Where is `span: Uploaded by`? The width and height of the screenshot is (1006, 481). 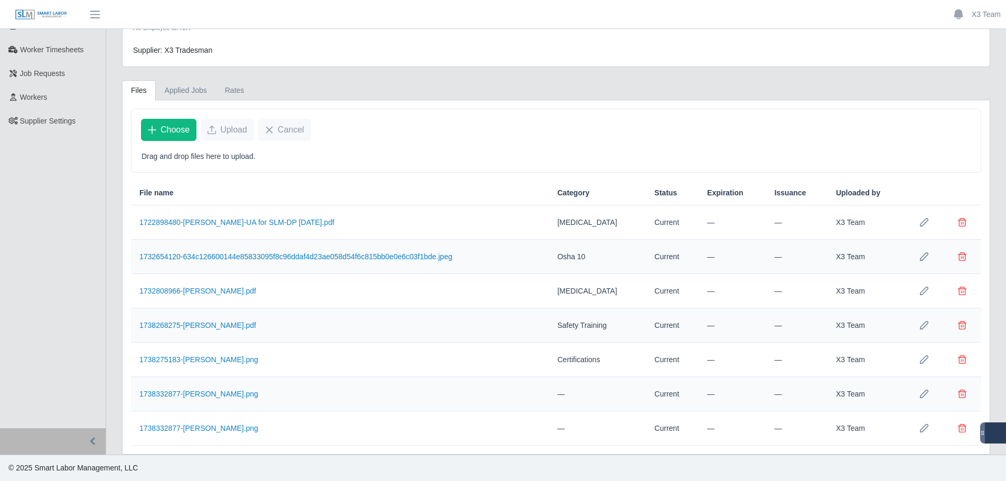
span: Uploaded by is located at coordinates (858, 193).